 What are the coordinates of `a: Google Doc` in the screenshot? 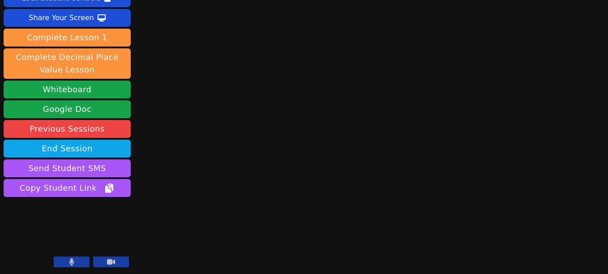 It's located at (67, 109).